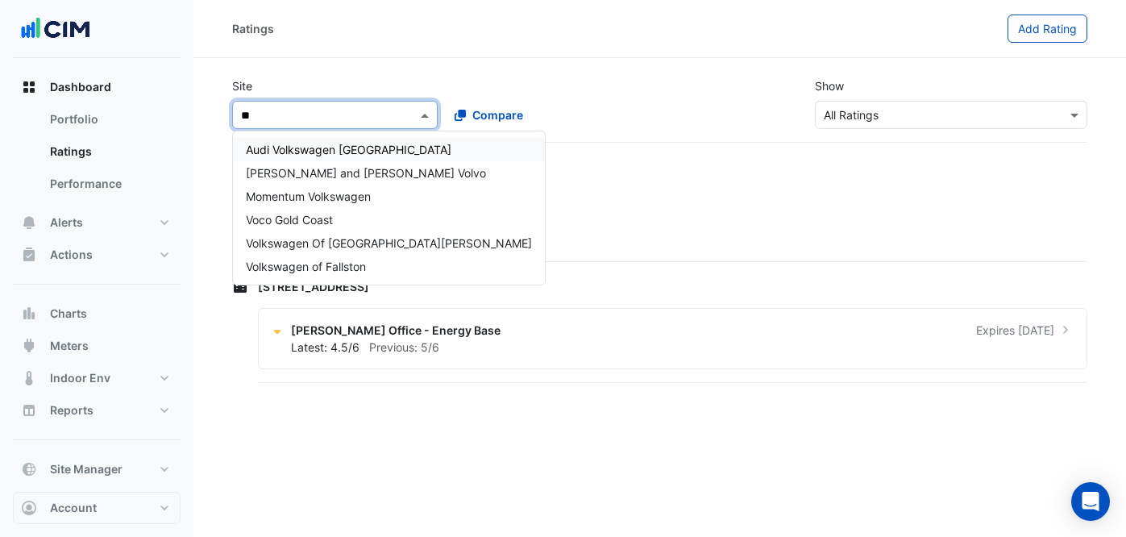 This screenshot has height=537, width=1126. Describe the element at coordinates (1047, 28) in the screenshot. I see `span: Add Rating` at that location.